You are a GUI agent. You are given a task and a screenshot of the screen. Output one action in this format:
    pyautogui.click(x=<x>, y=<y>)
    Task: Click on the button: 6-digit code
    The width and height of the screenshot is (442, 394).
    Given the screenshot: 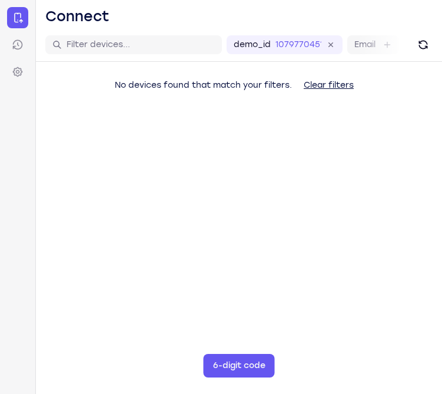 What is the action you would take?
    pyautogui.click(x=239, y=366)
    